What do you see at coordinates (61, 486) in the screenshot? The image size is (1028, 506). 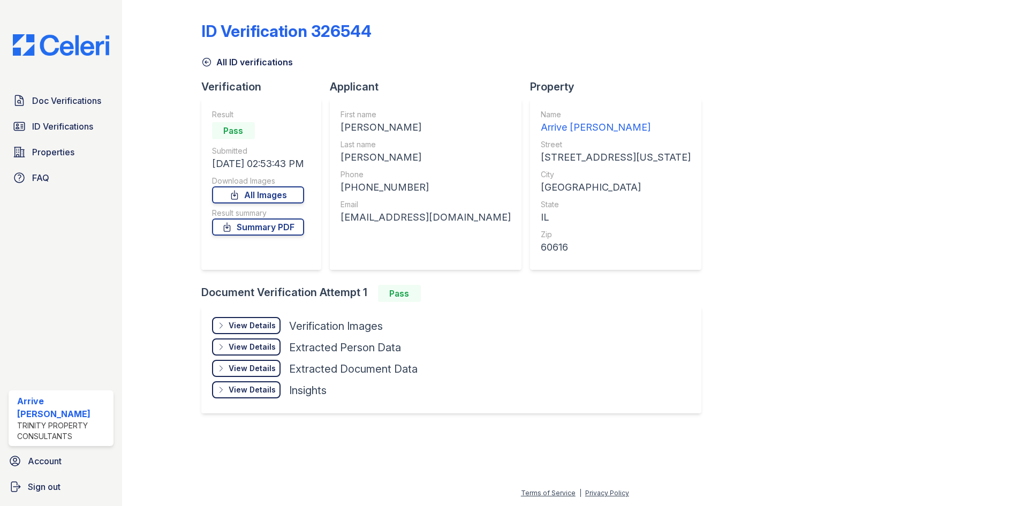 I see `button: Sign out` at bounding box center [61, 486].